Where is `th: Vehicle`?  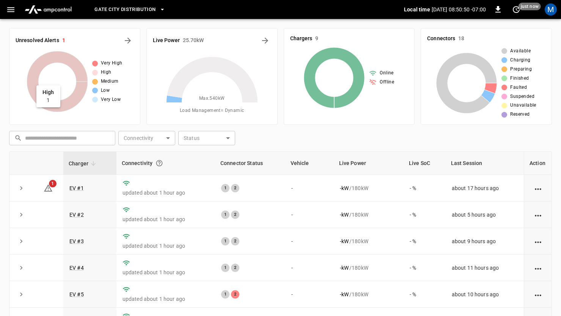 th: Vehicle is located at coordinates (310, 163).